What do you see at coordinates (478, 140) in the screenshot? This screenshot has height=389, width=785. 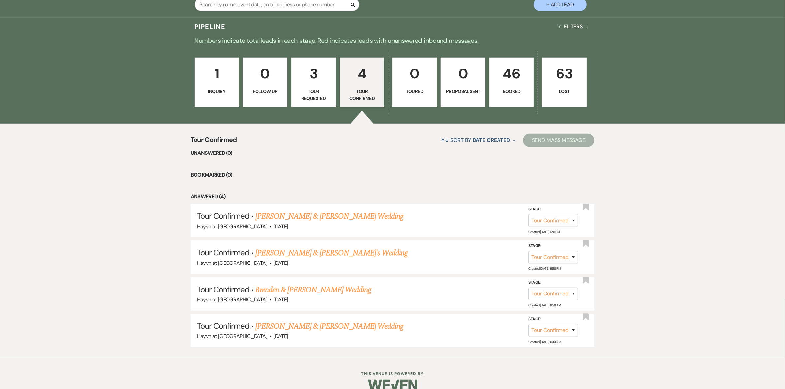 I see `button: Sort By Date Created` at bounding box center [478, 140].